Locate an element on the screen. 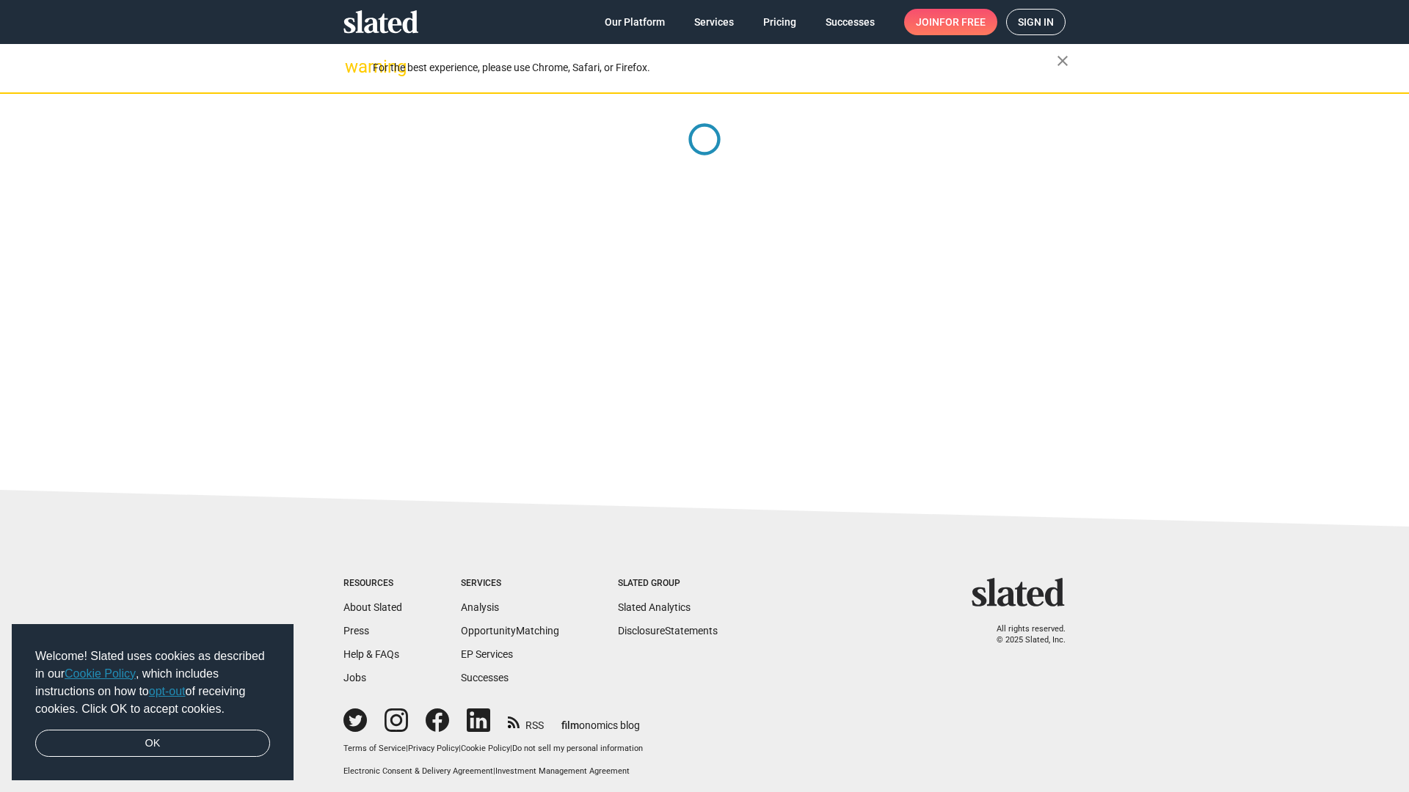 The height and width of the screenshot is (792, 1409). div: For the best experience, please use Chrome, Safari, or Firefox. is located at coordinates (715, 67).